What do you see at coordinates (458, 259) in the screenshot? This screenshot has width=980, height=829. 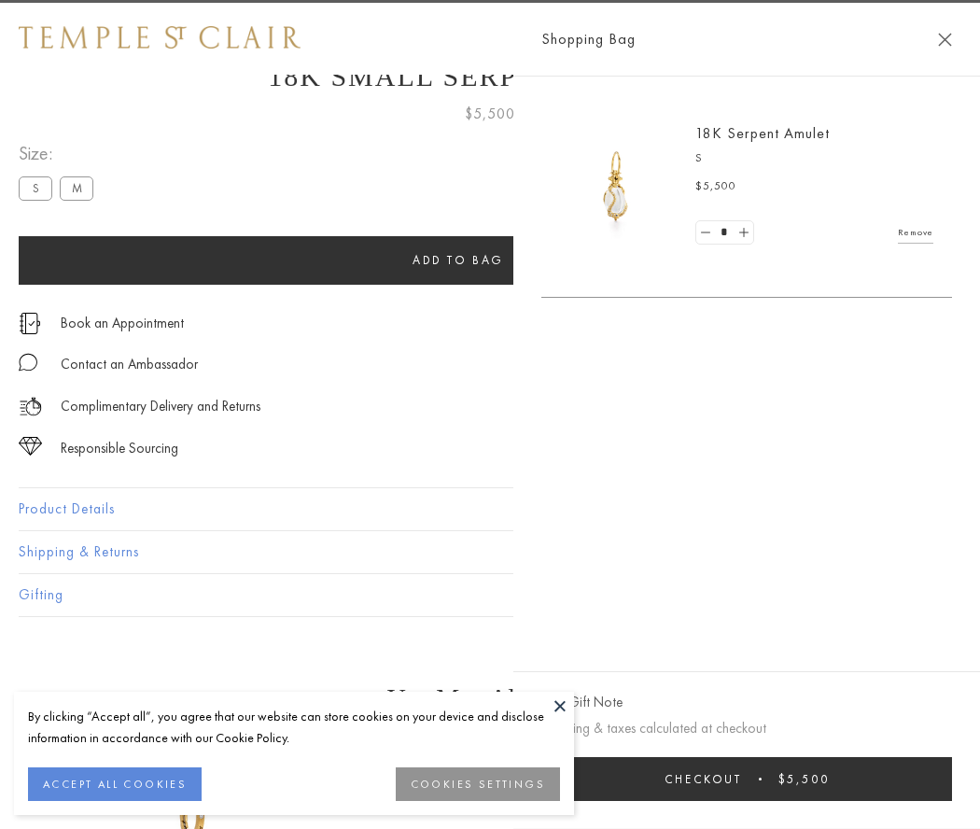 I see `span: Add to bag` at bounding box center [458, 259].